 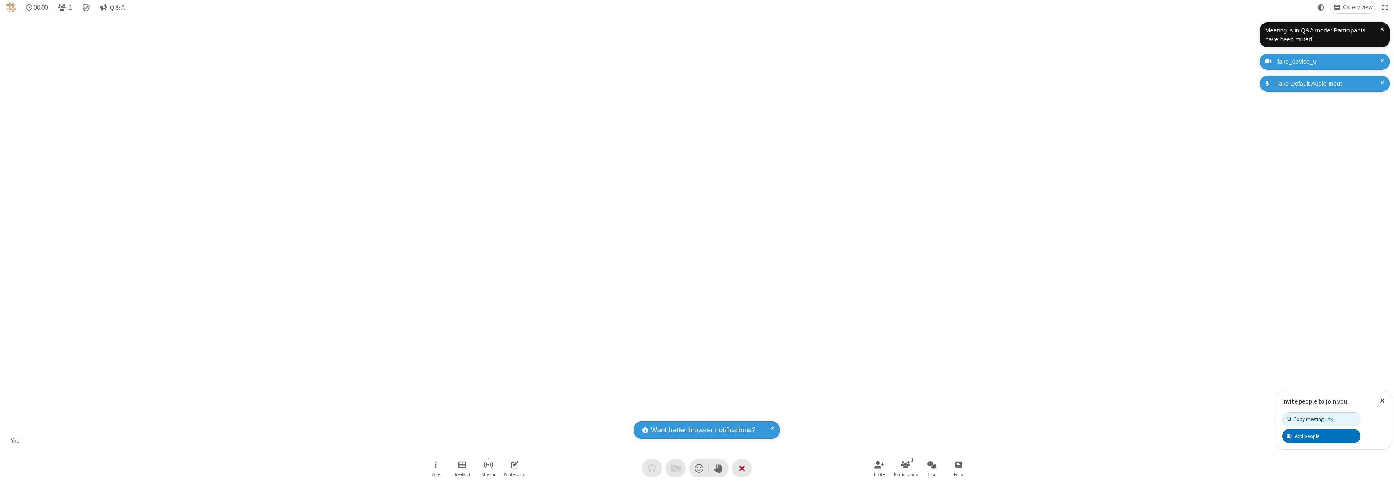 What do you see at coordinates (879, 468) in the screenshot?
I see `button: Invite participants (⌘+Shift+I)` at bounding box center [879, 468].